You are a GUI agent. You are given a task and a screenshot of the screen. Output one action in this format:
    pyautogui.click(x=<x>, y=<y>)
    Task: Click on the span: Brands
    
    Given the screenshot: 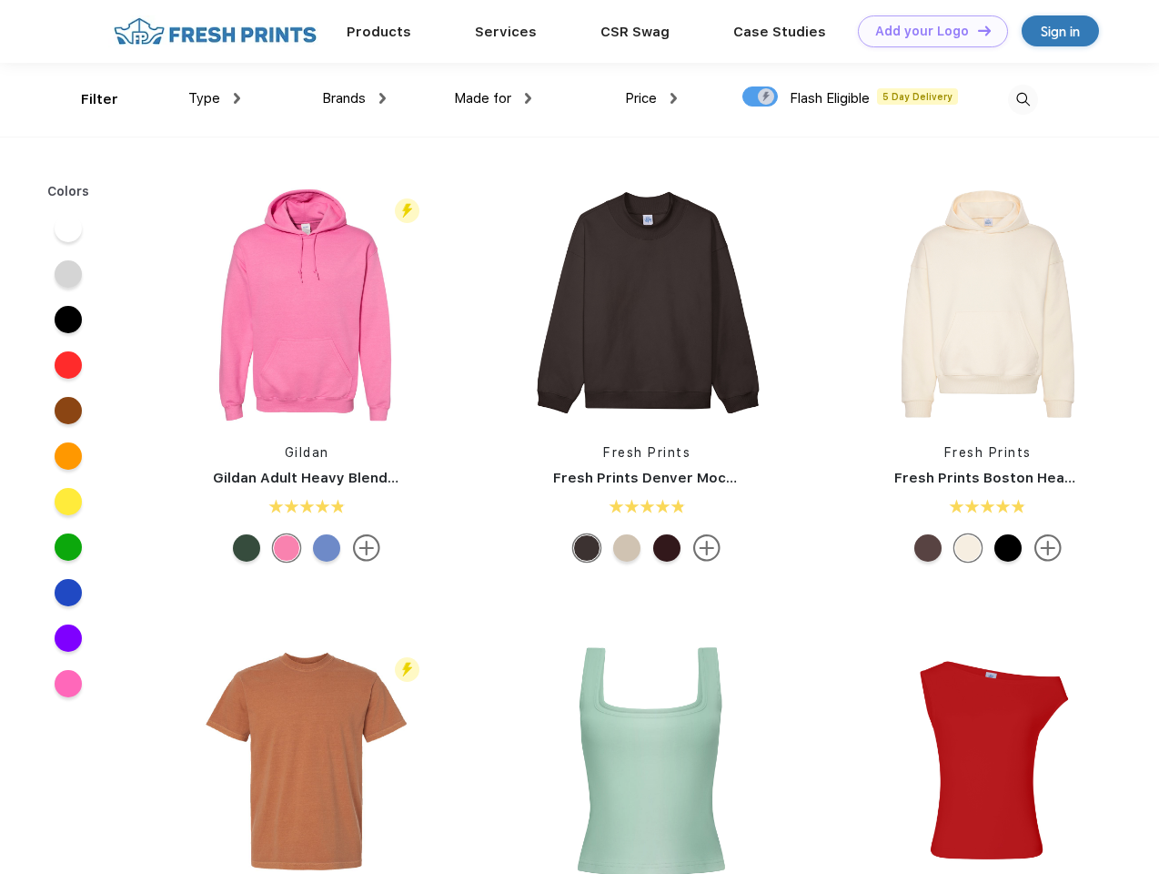 What is the action you would take?
    pyautogui.click(x=344, y=98)
    